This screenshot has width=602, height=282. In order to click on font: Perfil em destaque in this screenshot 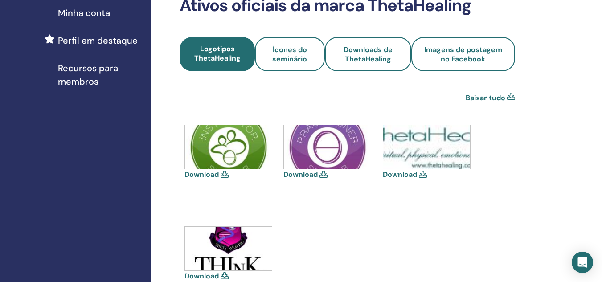, I will do `click(98, 41)`.